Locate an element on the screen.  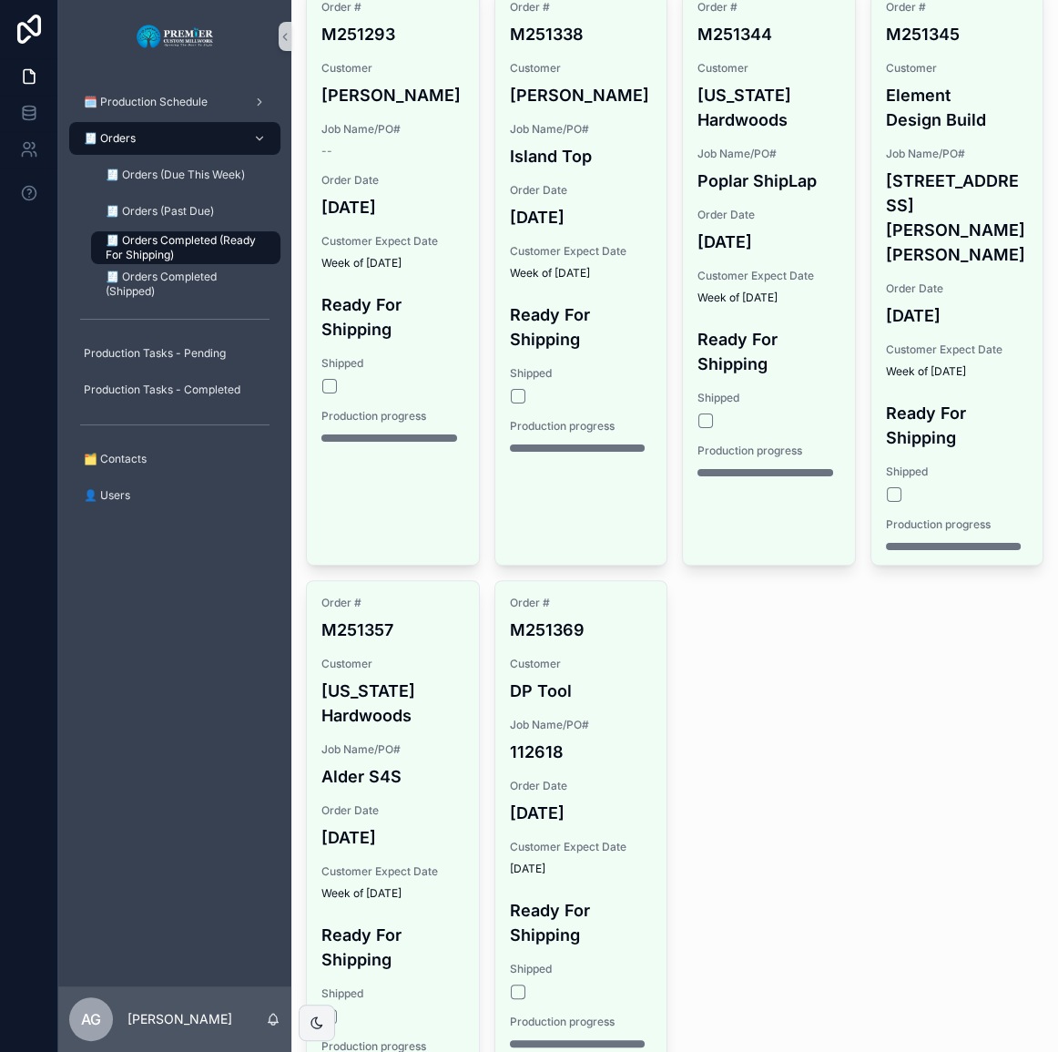
a: 🗓️ Production Schedule is located at coordinates (175, 102).